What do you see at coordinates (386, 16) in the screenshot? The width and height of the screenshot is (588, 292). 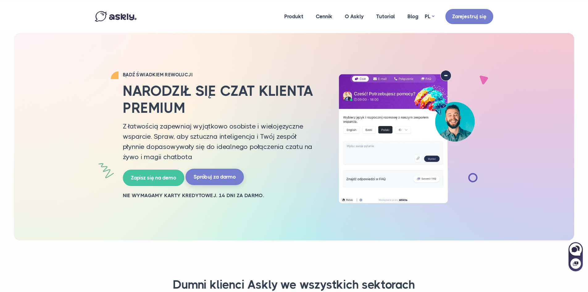 I see `a: Tutorial` at bounding box center [386, 16].